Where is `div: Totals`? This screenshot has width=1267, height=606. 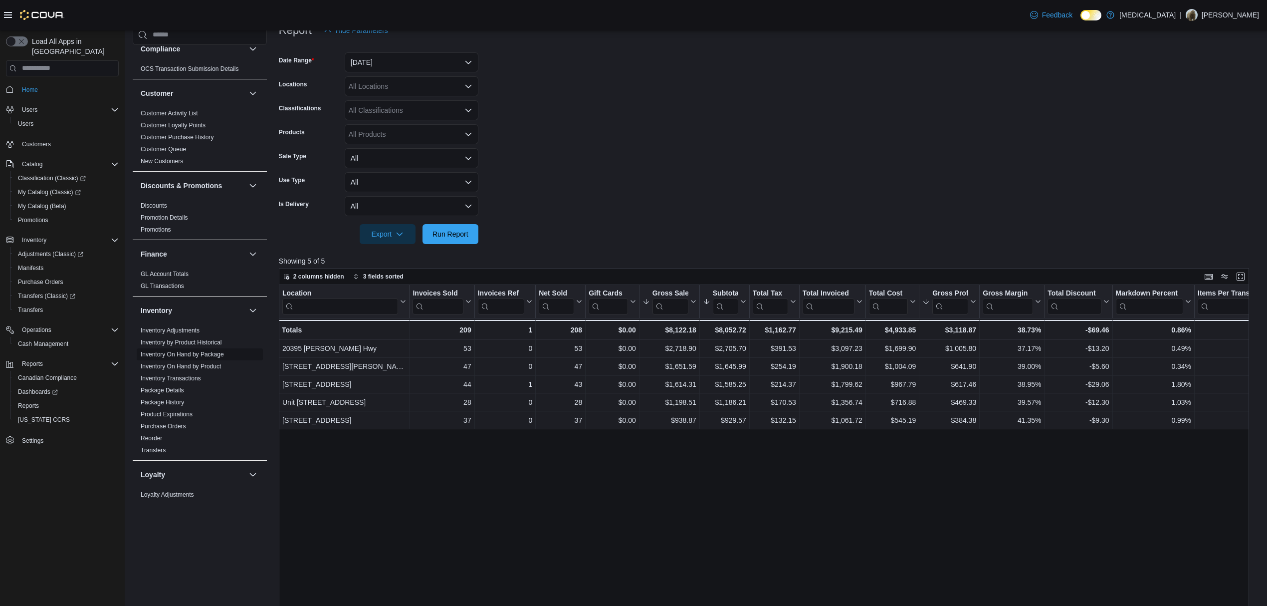
div: Totals is located at coordinates (344, 330).